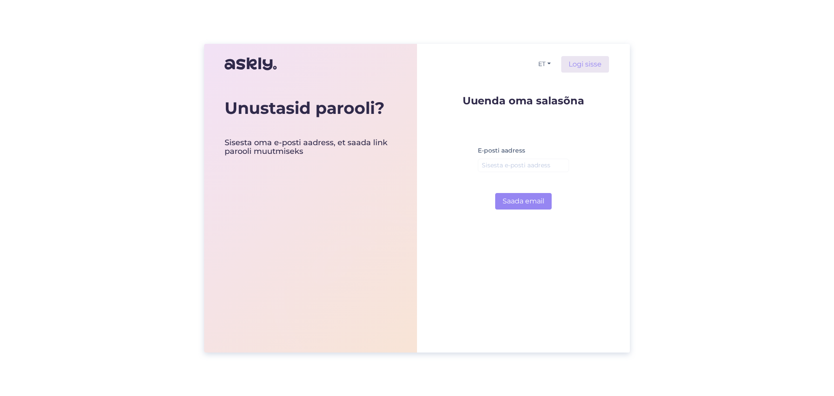 The width and height of the screenshot is (834, 396). What do you see at coordinates (310, 108) in the screenshot?
I see `div: Unustasid parooli?` at bounding box center [310, 108].